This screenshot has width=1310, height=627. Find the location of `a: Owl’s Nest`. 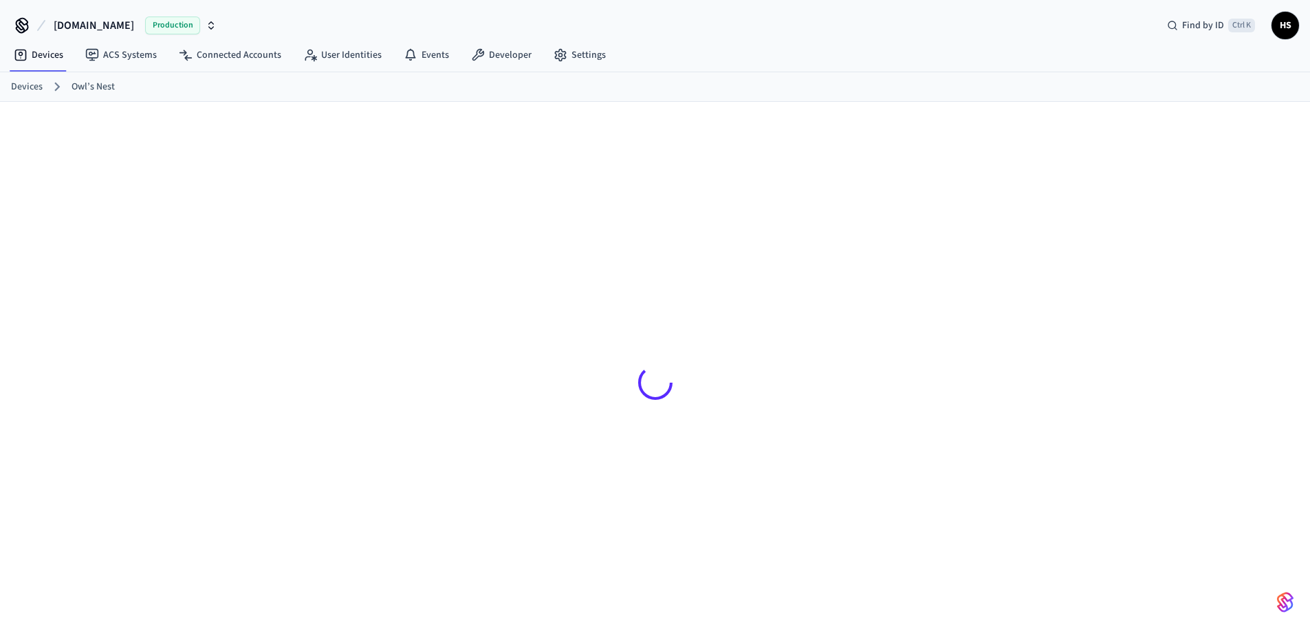

a: Owl’s Nest is located at coordinates (93, 87).